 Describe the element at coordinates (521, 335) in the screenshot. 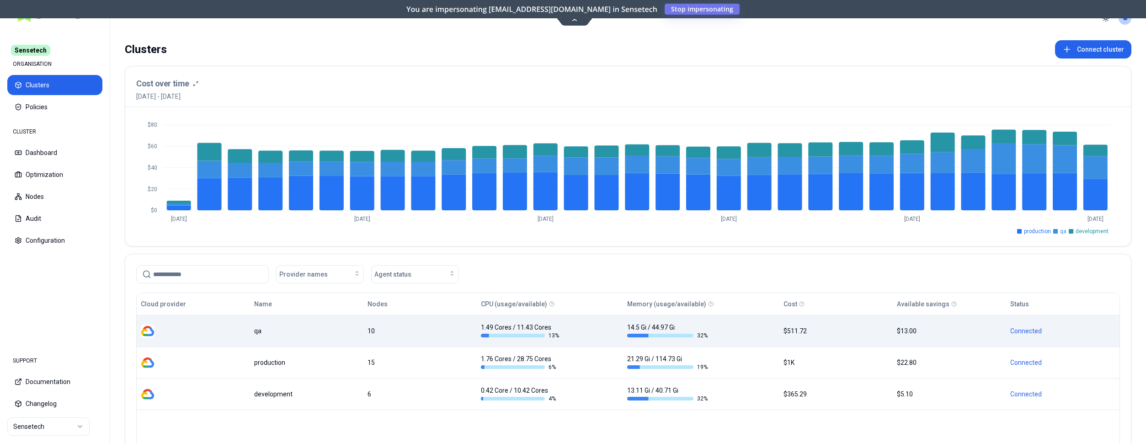

I see `div: 13 %` at that location.